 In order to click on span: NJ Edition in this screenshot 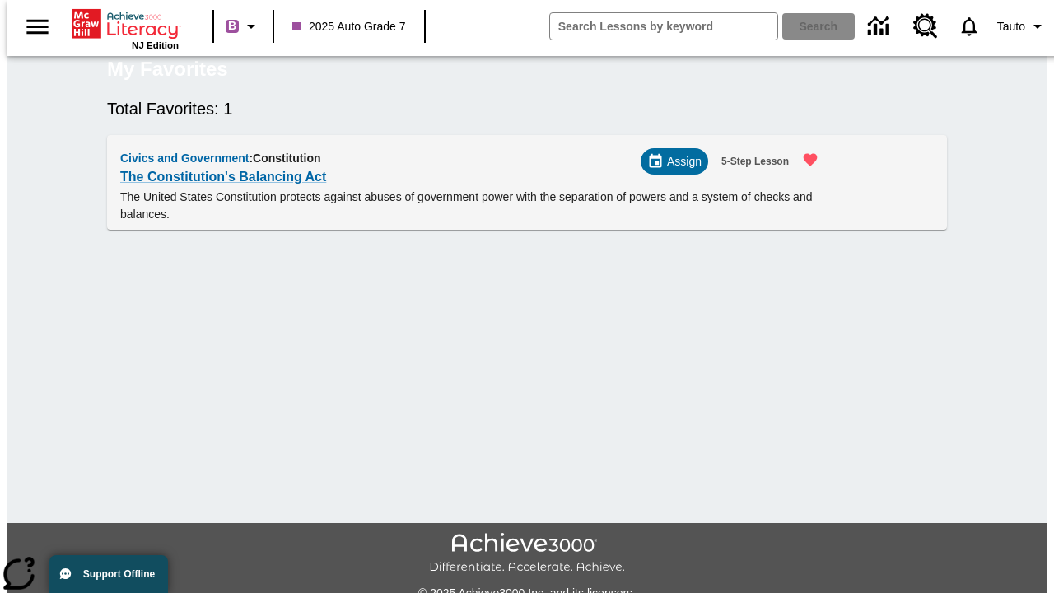, I will do `click(155, 45)`.